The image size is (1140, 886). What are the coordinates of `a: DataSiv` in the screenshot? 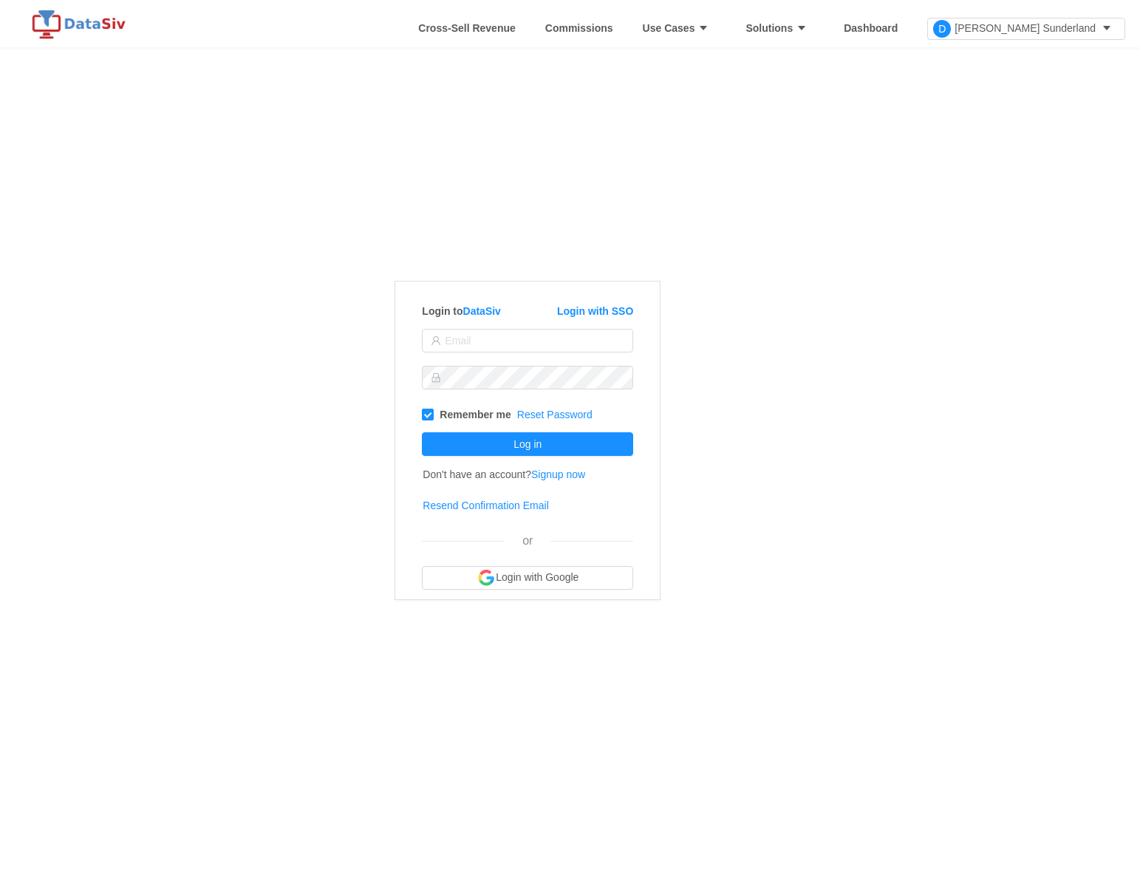 It's located at (482, 311).